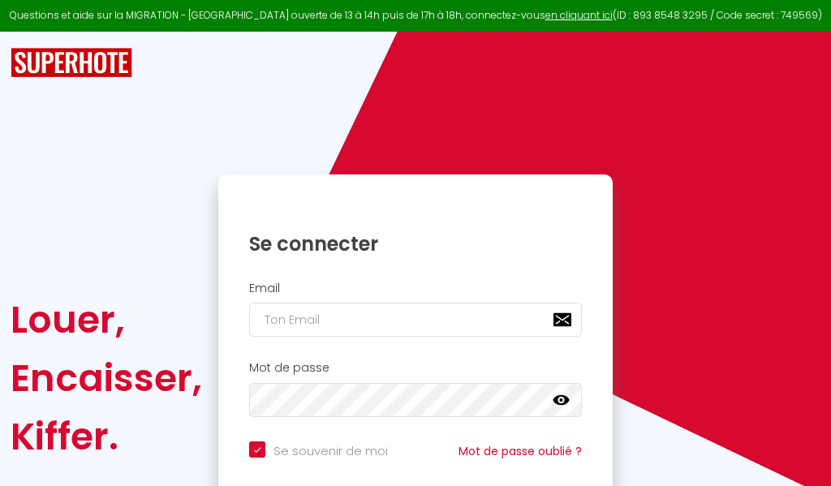 The height and width of the screenshot is (486, 831). What do you see at coordinates (106, 320) in the screenshot?
I see `div: Louer,` at bounding box center [106, 320].